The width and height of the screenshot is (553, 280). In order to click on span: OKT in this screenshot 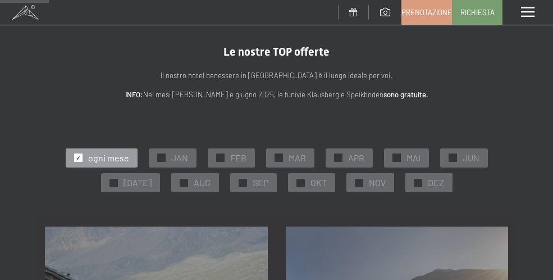, I will do `click(318, 182)`.